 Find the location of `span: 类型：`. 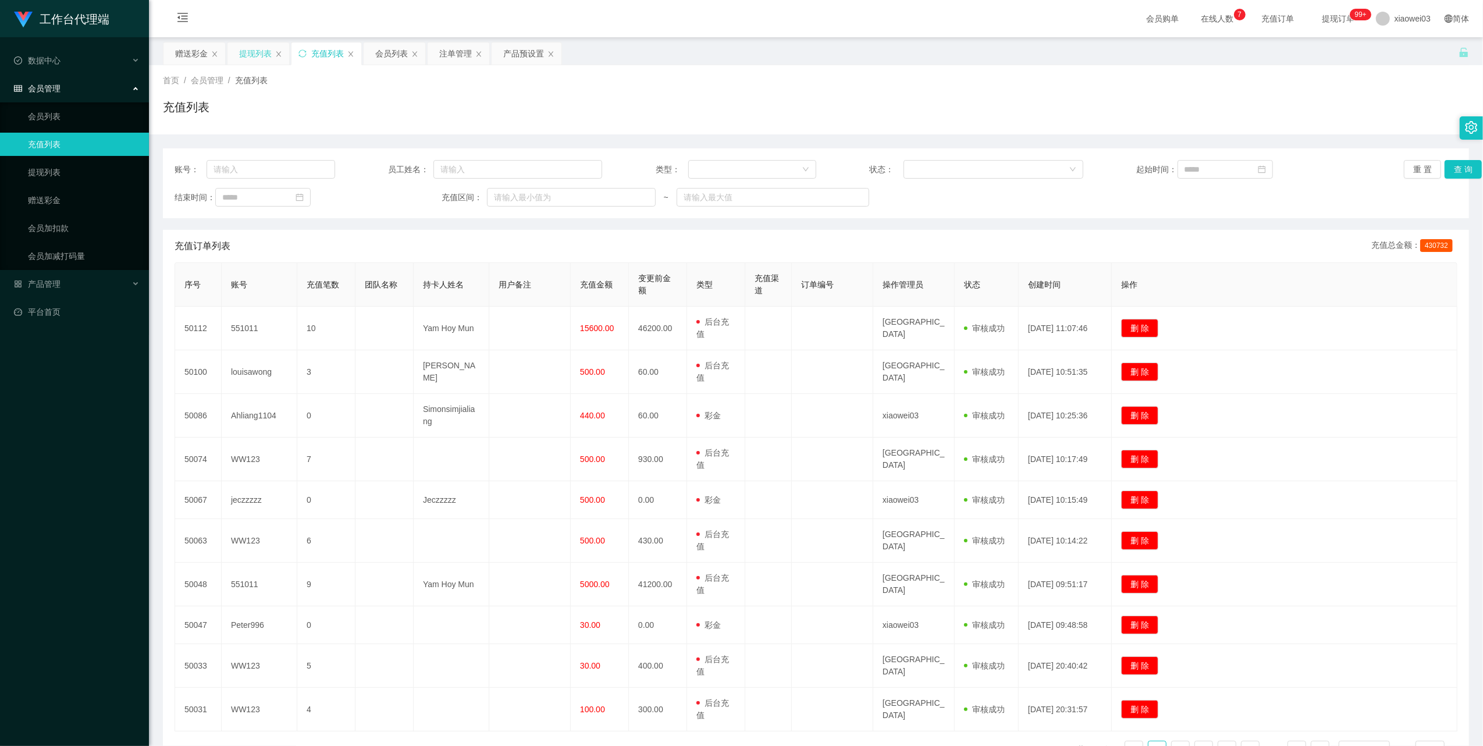

span: 类型： is located at coordinates (672, 169).